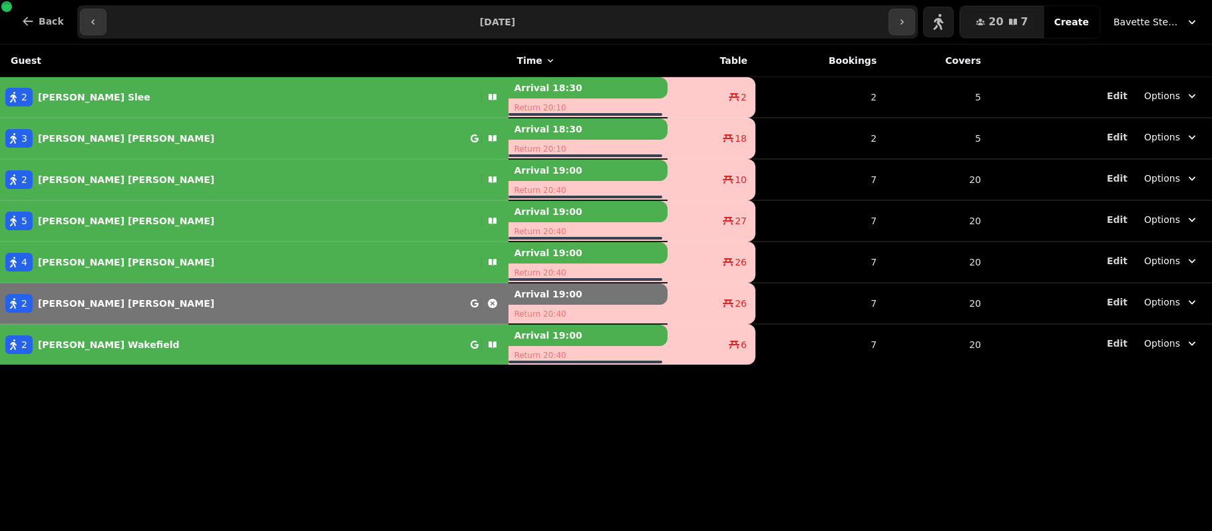 This screenshot has width=1212, height=531. What do you see at coordinates (1025, 22) in the screenshot?
I see `span: 7` at bounding box center [1025, 22].